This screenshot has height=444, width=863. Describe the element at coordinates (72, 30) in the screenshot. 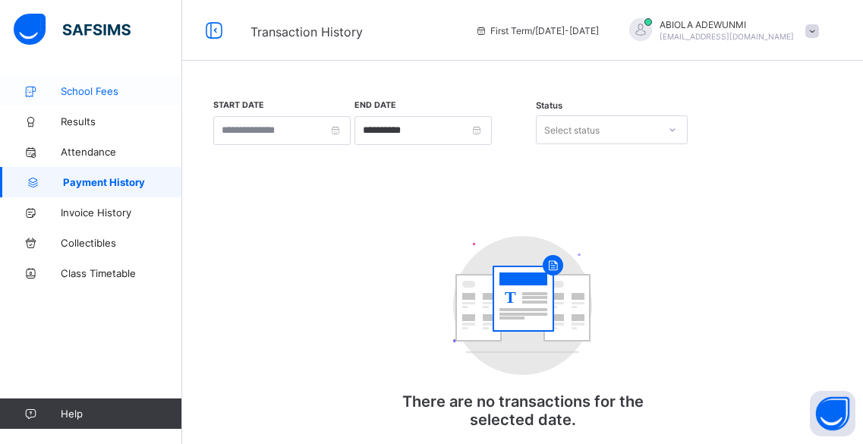

I see `img: safsims` at that location.